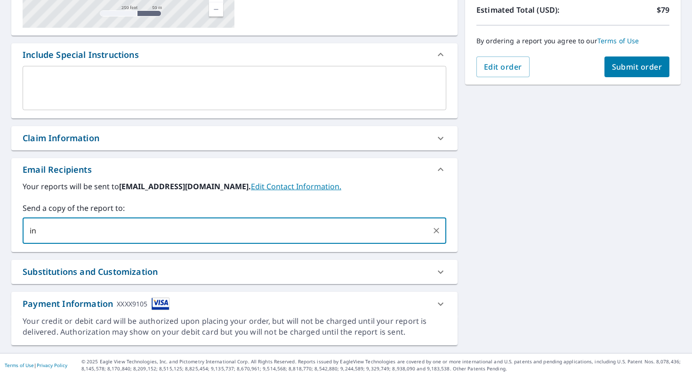 The height and width of the screenshot is (377, 692). I want to click on div: Payment Information, so click(96, 303).